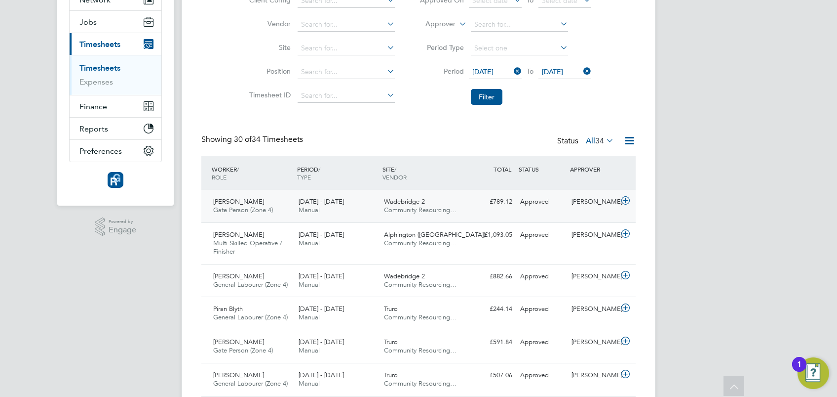 This screenshot has width=837, height=397. Describe the element at coordinates (491, 235) in the screenshot. I see `div: £1,093.05` at that location.